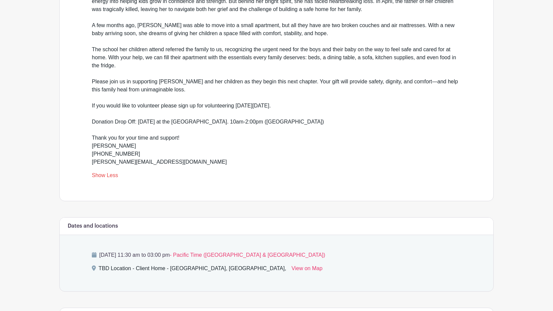  I want to click on a: Show Less, so click(105, 176).